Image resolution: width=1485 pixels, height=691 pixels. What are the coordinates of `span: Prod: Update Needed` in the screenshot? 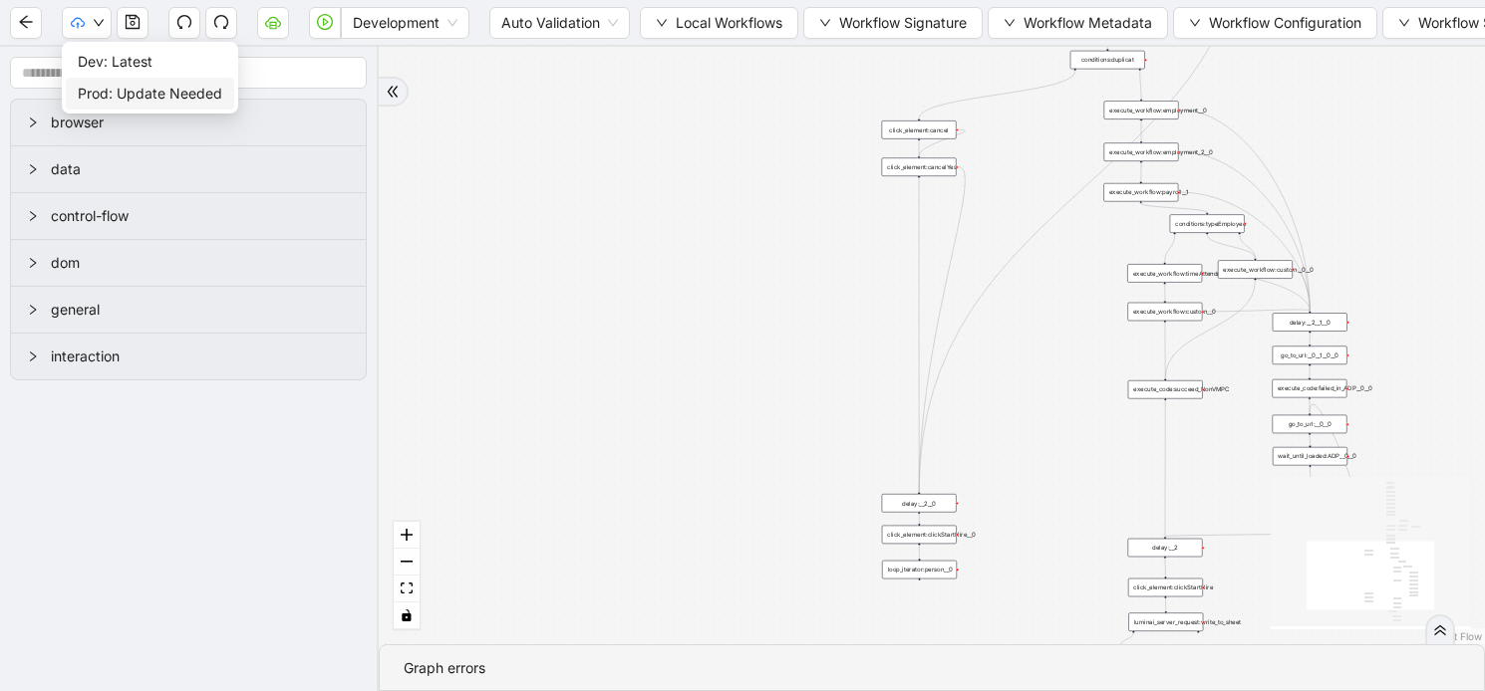 It's located at (149, 94).